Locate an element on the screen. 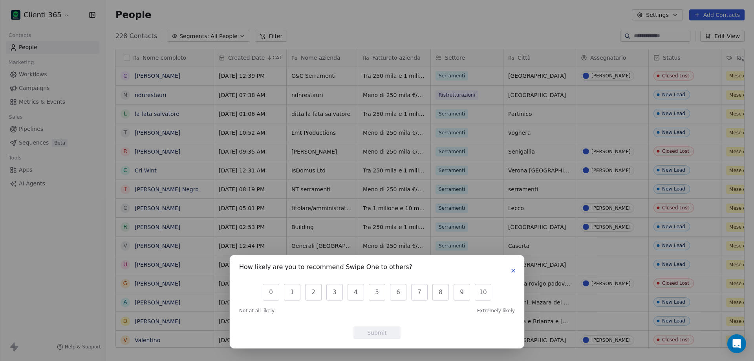 Image resolution: width=754 pixels, height=361 pixels. button: 3 is located at coordinates (335, 292).